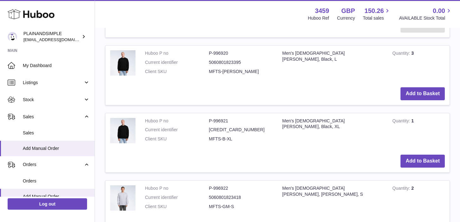  Describe the element at coordinates (426, 18) in the screenshot. I see `span: AVAILABLE Stock Total` at that location.